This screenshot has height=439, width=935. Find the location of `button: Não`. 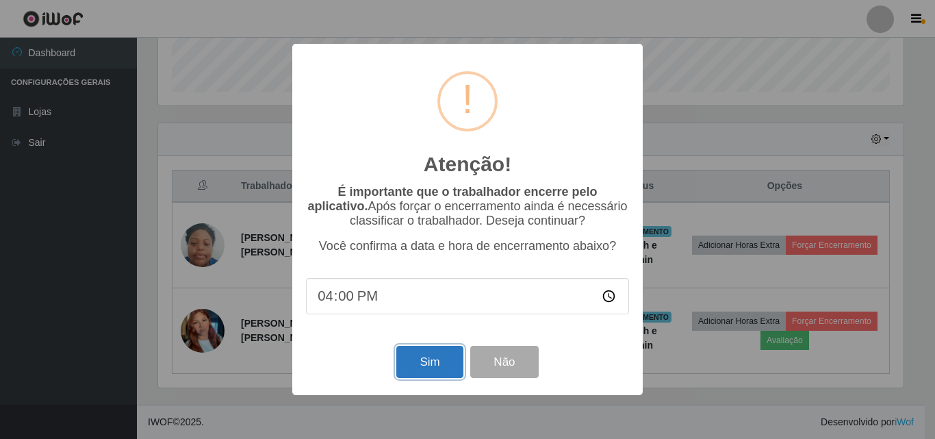

button: Não is located at coordinates (504, 362).